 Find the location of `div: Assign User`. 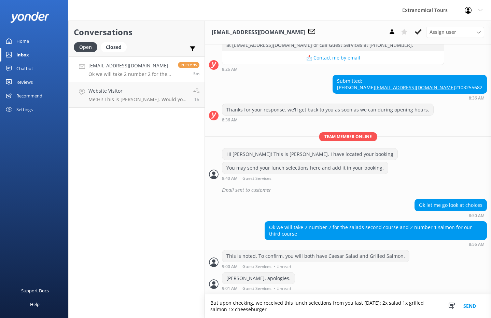

div: Assign User is located at coordinates (455, 32).